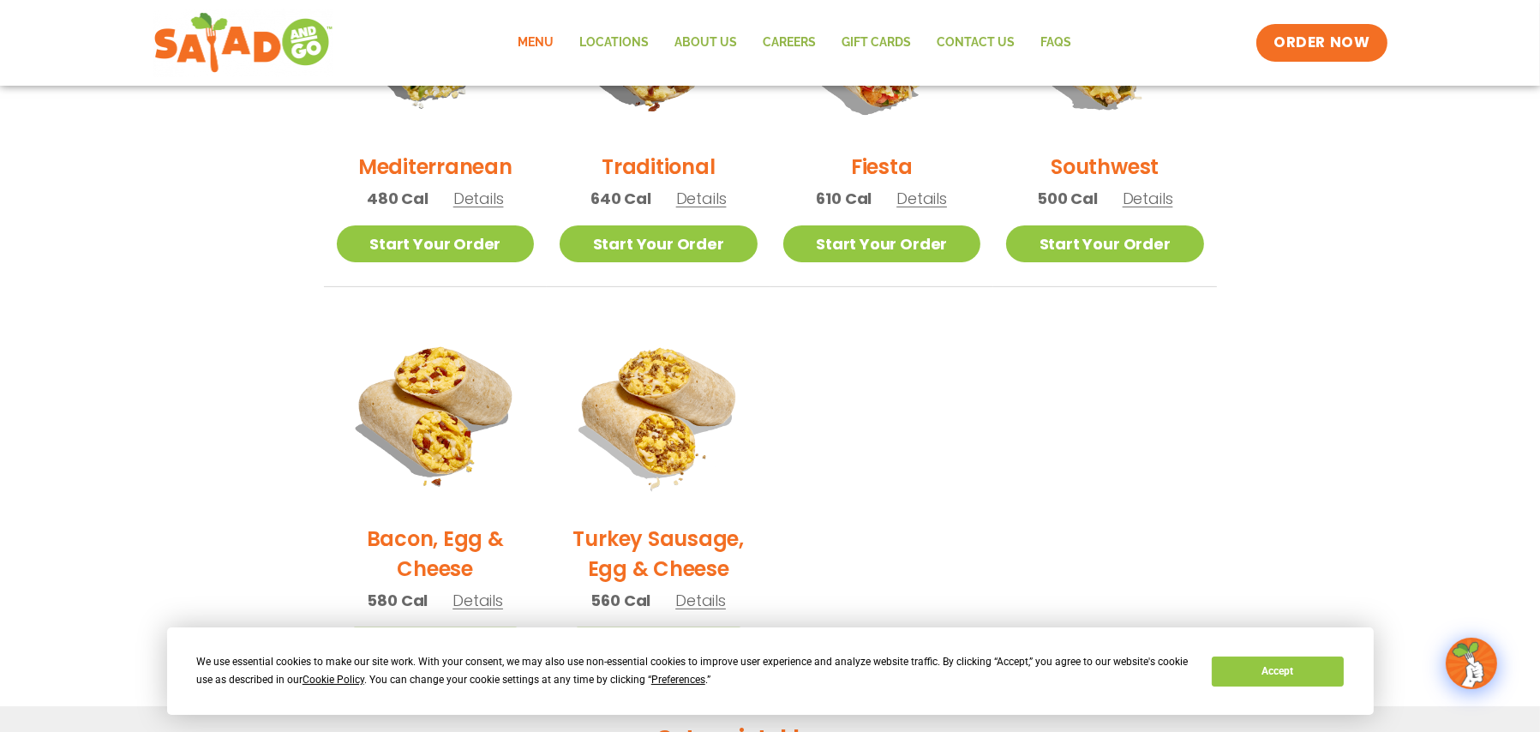 The height and width of the screenshot is (732, 1540). What do you see at coordinates (620, 198) in the screenshot?
I see `span: 640 Cal` at bounding box center [620, 198].